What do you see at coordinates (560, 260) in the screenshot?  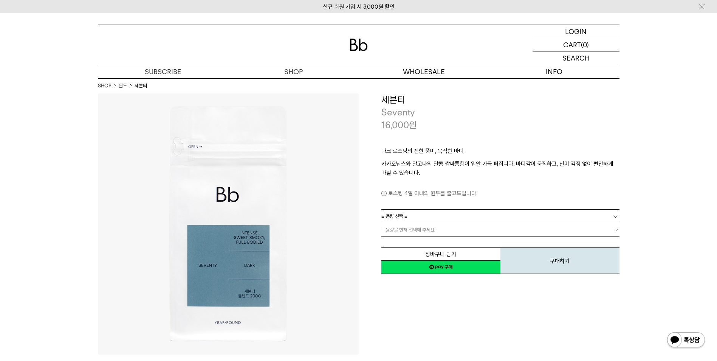 I see `button: 구매하기` at bounding box center [560, 260].